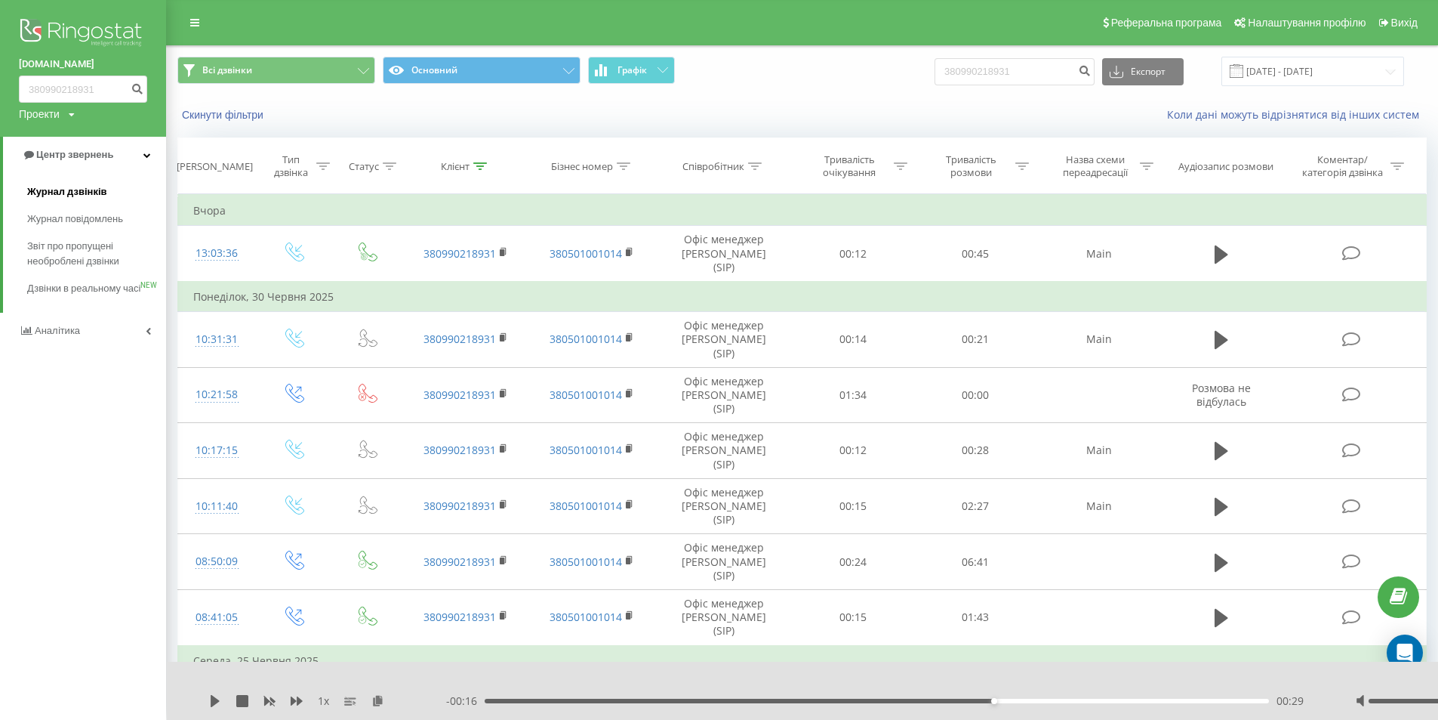 This screenshot has height=720, width=1438. What do you see at coordinates (217, 561) in the screenshot?
I see `div: 08:50:09` at bounding box center [217, 561].